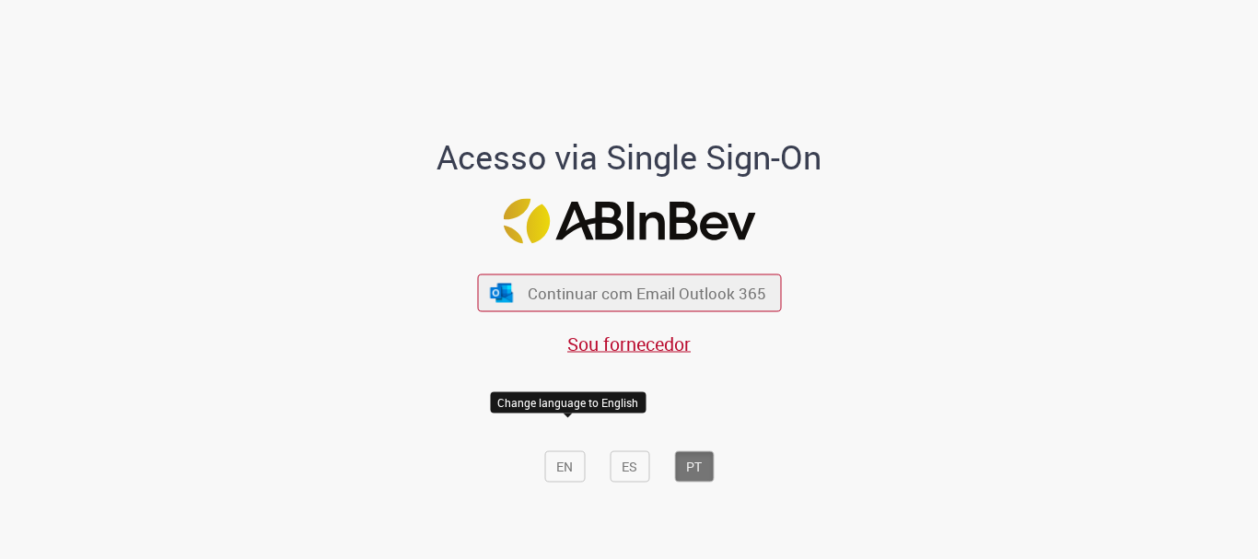 This screenshot has width=1258, height=559. Describe the element at coordinates (565, 467) in the screenshot. I see `button: EN` at that location.